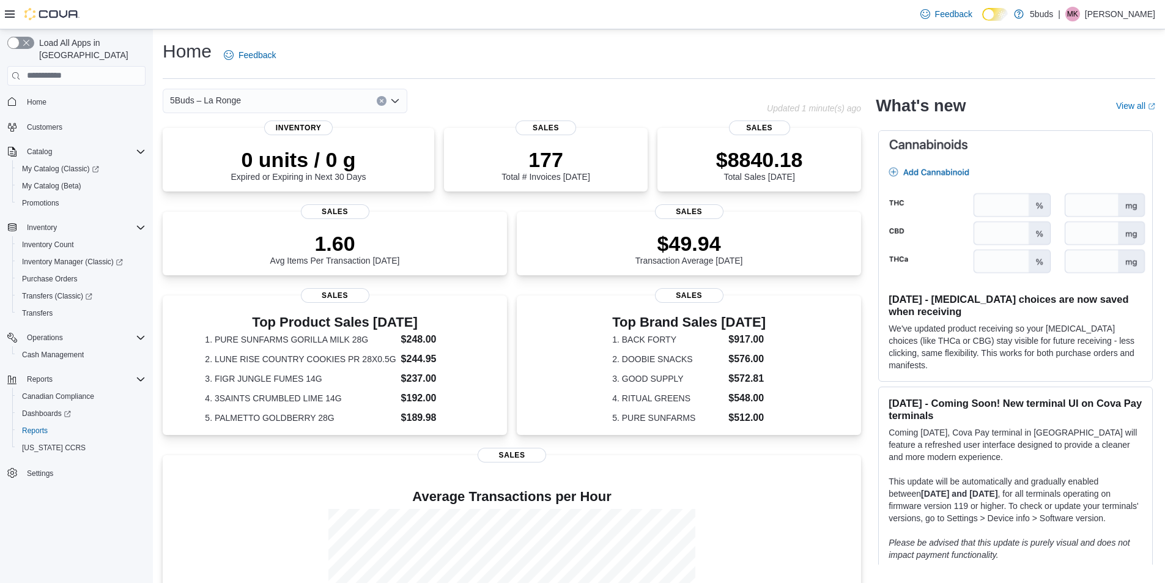 This screenshot has height=583, width=1165. What do you see at coordinates (249, 55) in the screenshot?
I see `a: Feedback` at bounding box center [249, 55].